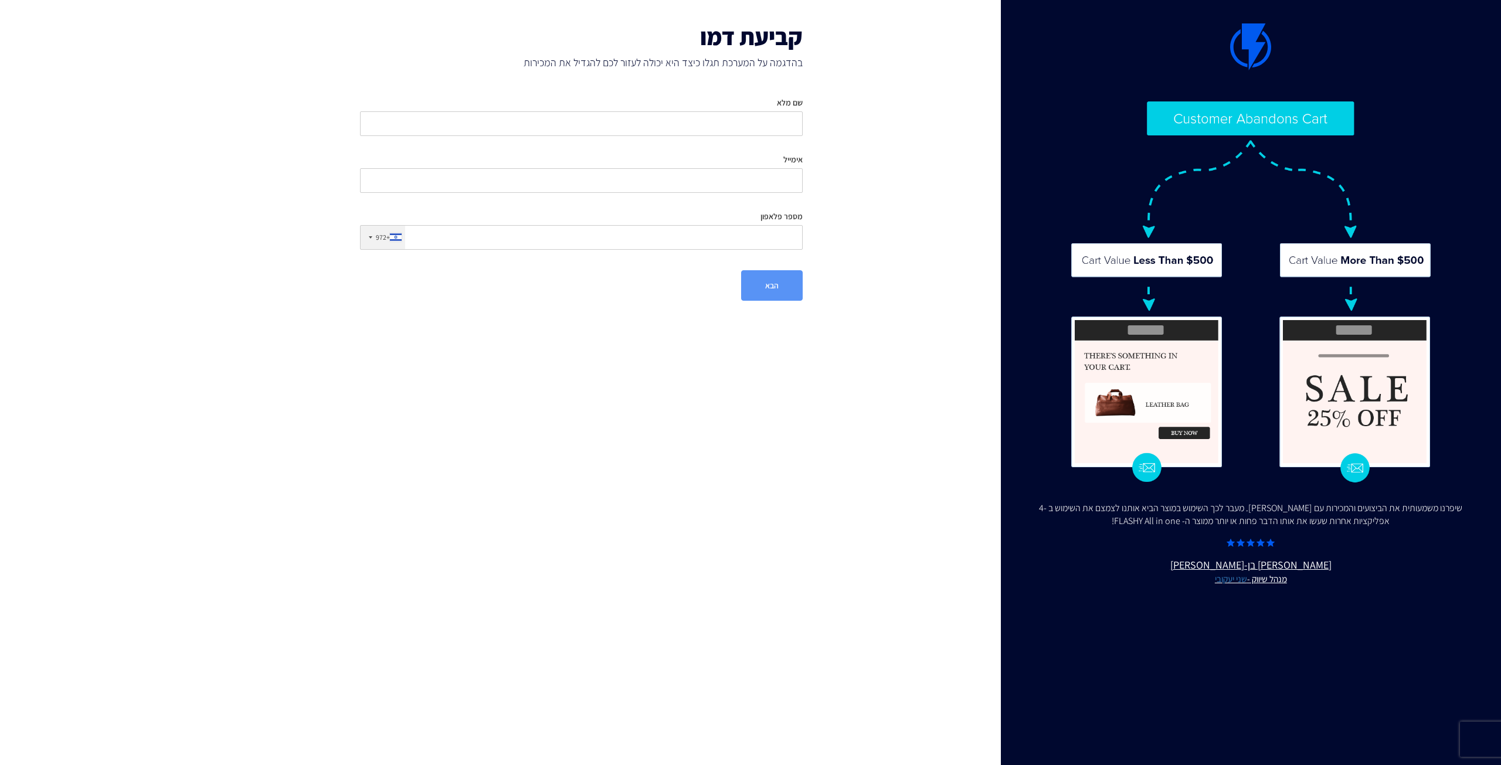 The width and height of the screenshot is (1501, 765). Describe the element at coordinates (581, 63) in the screenshot. I see `span: בהדגמה על המערכת תגלו כיצד היא יכולה לעזור לכם להגדיל את המכירות` at that location.